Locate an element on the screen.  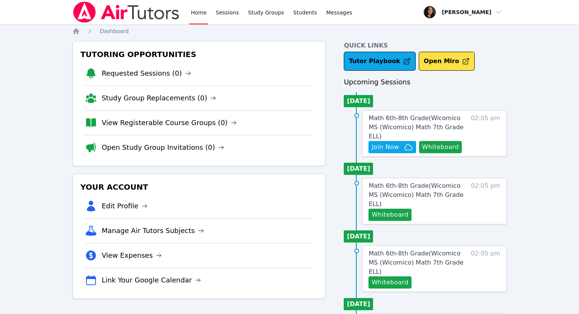
a: Open Study Group Invitations (0) is located at coordinates (163, 148).